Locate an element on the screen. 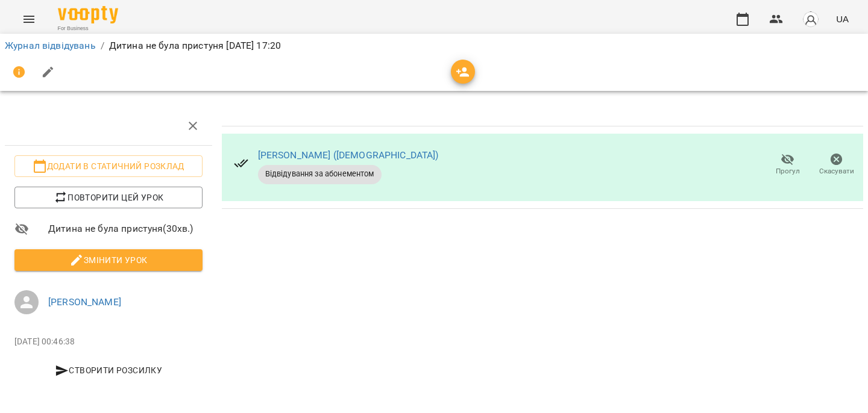 This screenshot has width=868, height=413. button: Створити розсилку is located at coordinates (108, 371).